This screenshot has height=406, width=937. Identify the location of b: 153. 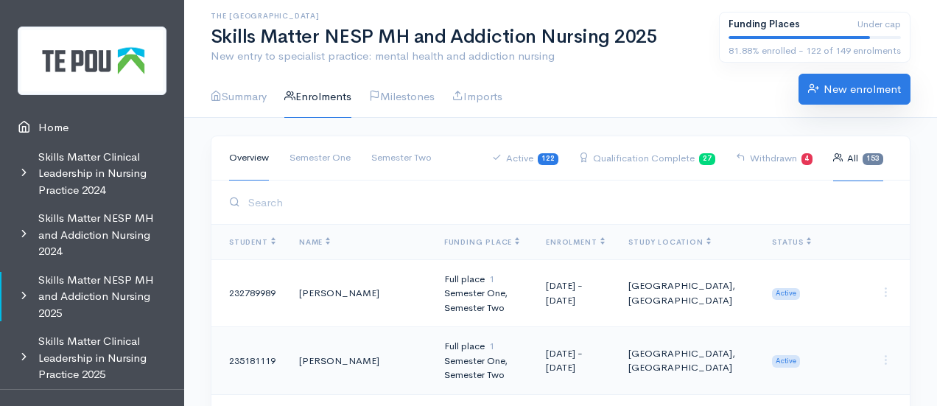
(873, 158).